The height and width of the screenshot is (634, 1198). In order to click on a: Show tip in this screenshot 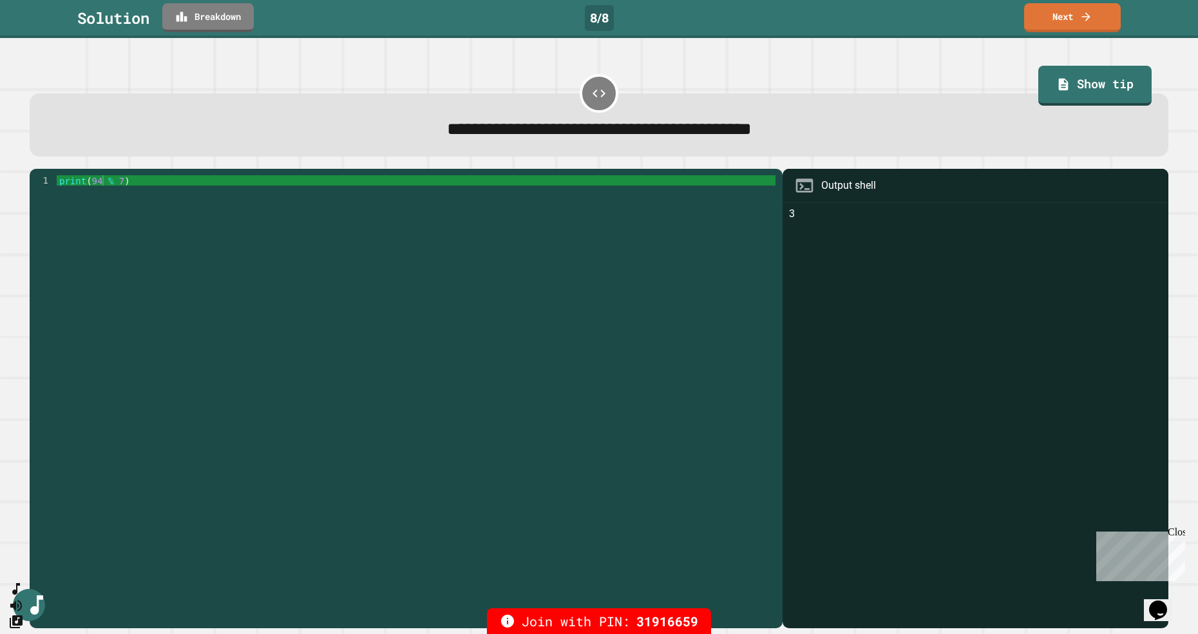, I will do `click(1095, 86)`.